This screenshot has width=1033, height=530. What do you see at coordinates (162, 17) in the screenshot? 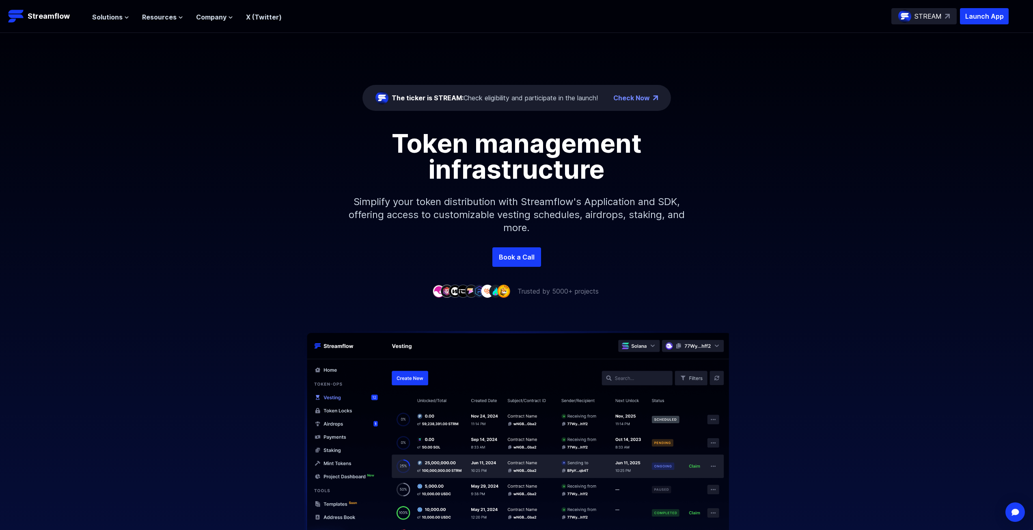
I see `button: Resources` at bounding box center [162, 17].